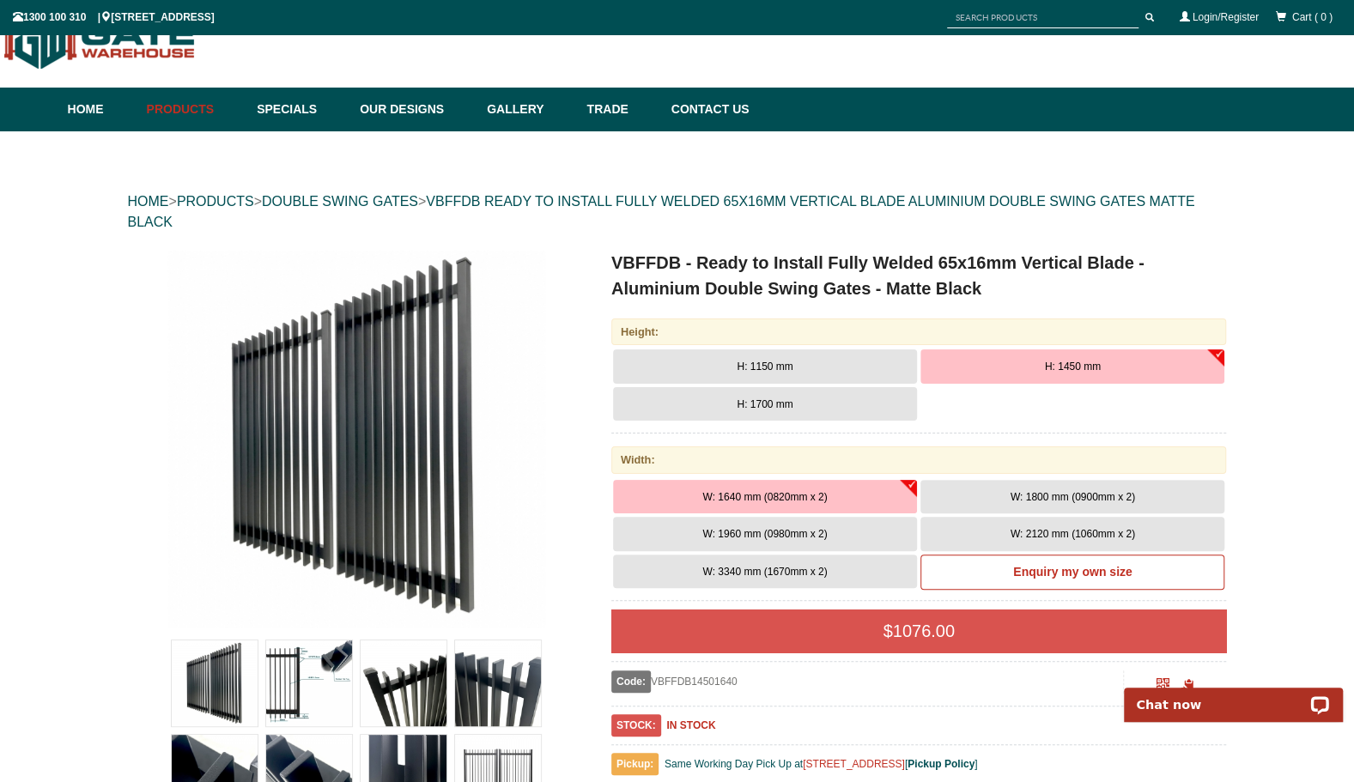 Image resolution: width=1354 pixels, height=782 pixels. I want to click on button: W: 1640 mm (0820mm x 2), so click(765, 497).